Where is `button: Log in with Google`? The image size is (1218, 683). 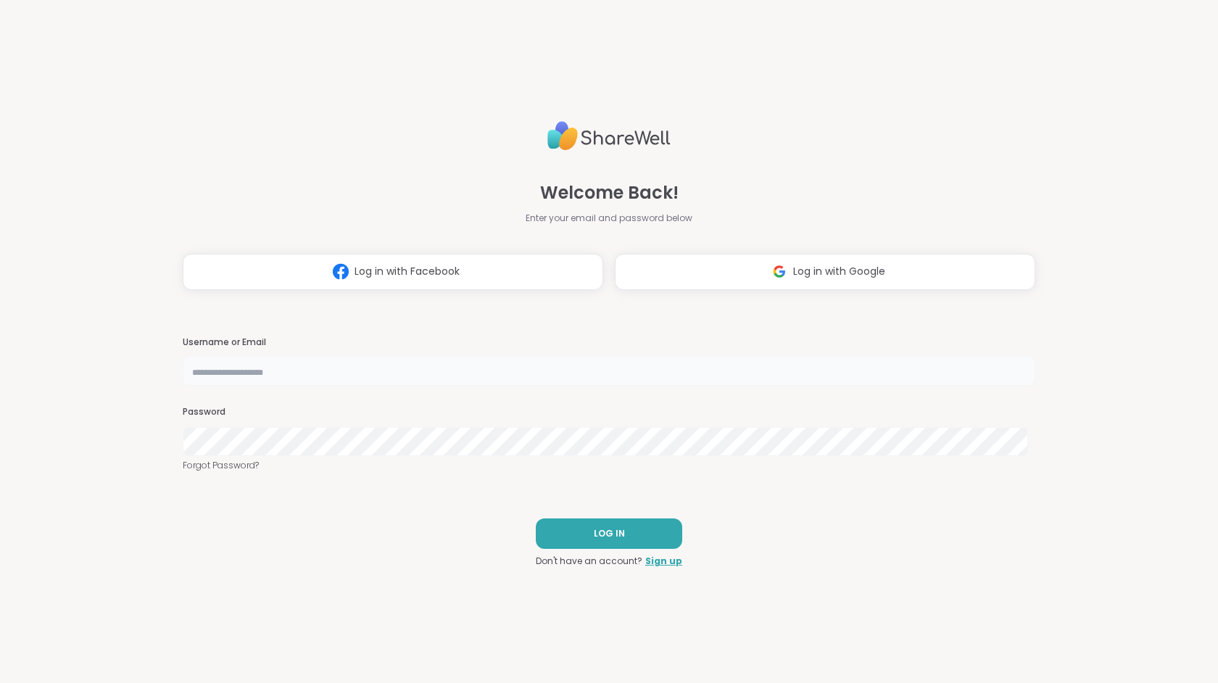 button: Log in with Google is located at coordinates (825, 272).